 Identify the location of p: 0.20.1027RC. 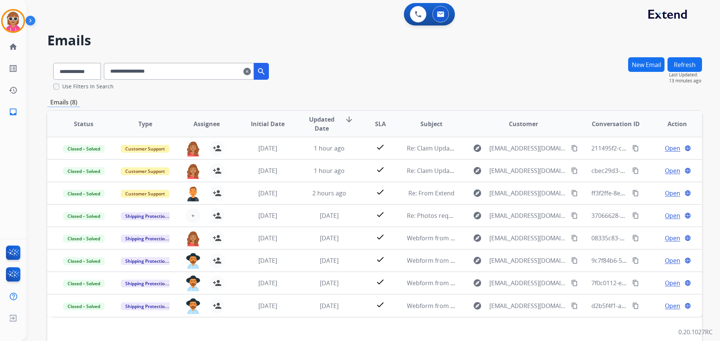
(695, 332).